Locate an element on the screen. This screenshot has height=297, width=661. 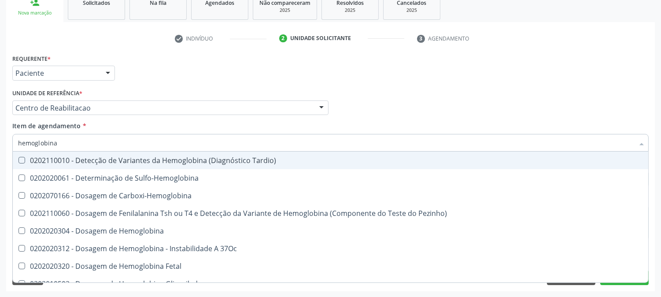
div: 0202070166 - Dosagem de Carboxi-Hemoglobina is located at coordinates (330, 196).